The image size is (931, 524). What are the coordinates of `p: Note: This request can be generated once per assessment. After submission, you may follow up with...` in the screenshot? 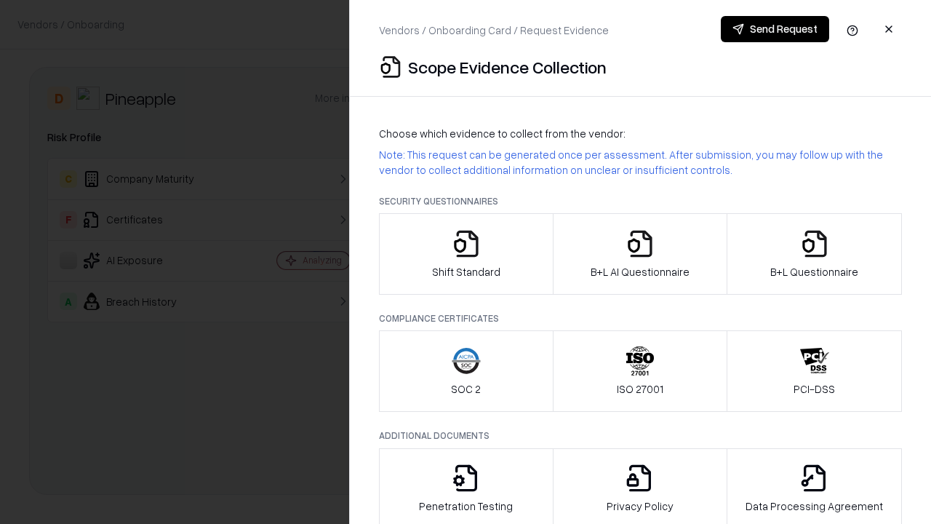 It's located at (640, 162).